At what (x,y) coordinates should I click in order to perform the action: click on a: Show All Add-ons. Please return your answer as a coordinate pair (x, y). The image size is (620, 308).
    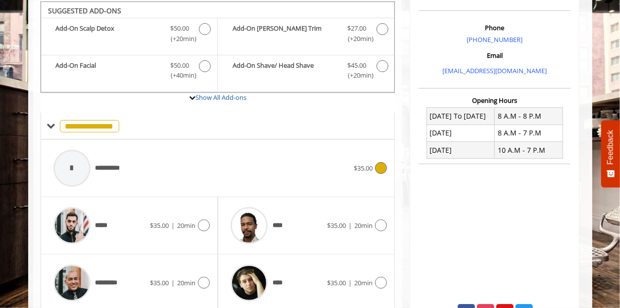
    Looking at the image, I should click on (221, 98).